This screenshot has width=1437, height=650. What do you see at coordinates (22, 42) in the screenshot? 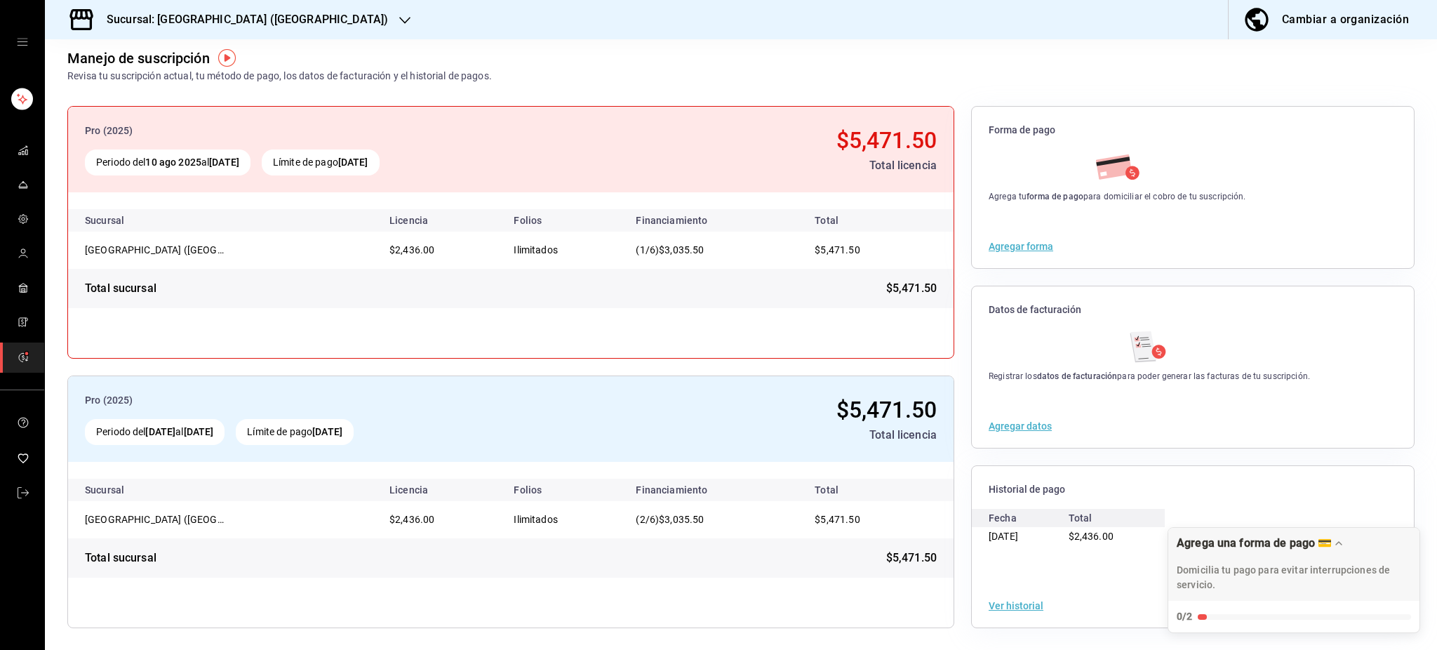
I see `button: open drawer` at bounding box center [22, 42].